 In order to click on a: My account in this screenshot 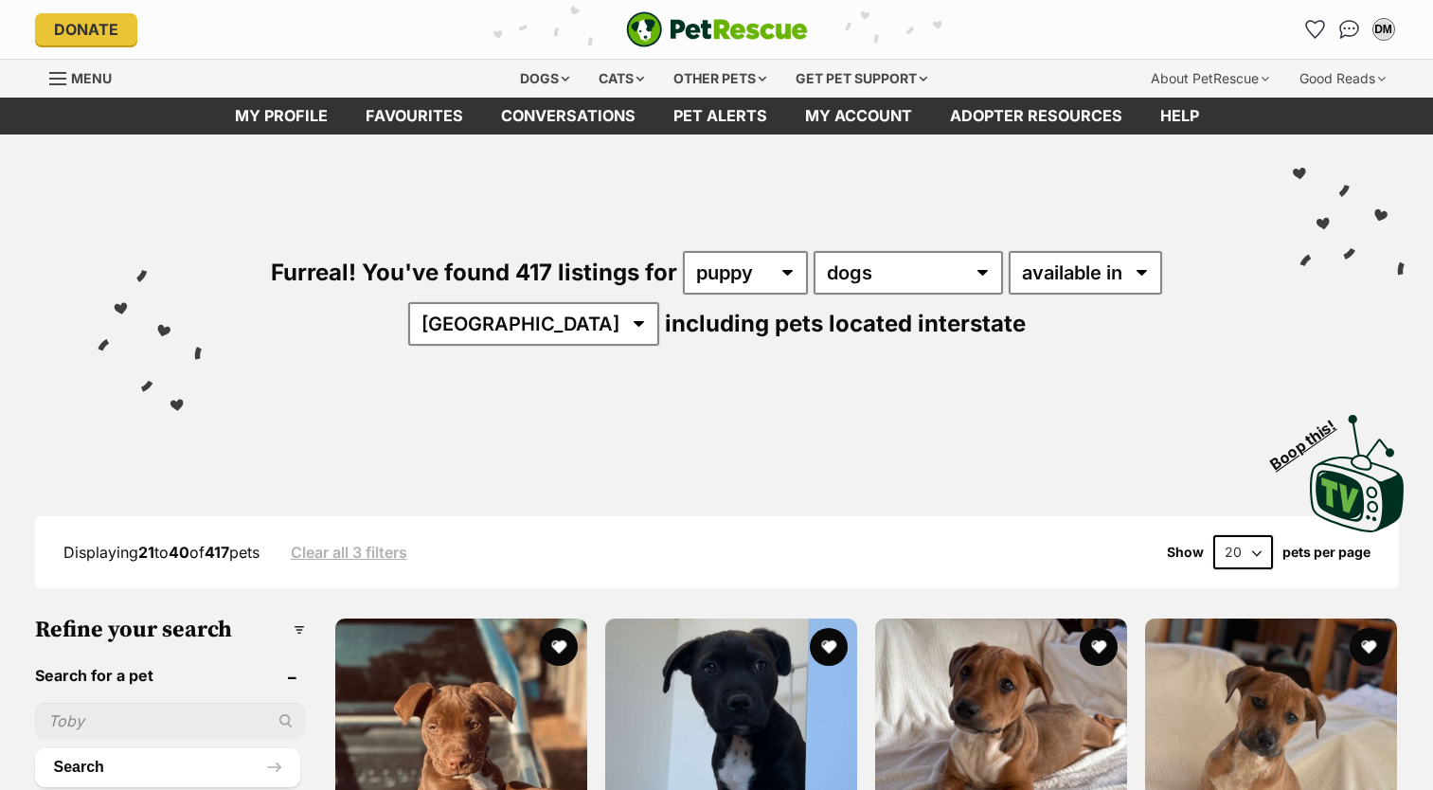, I will do `click(858, 116)`.